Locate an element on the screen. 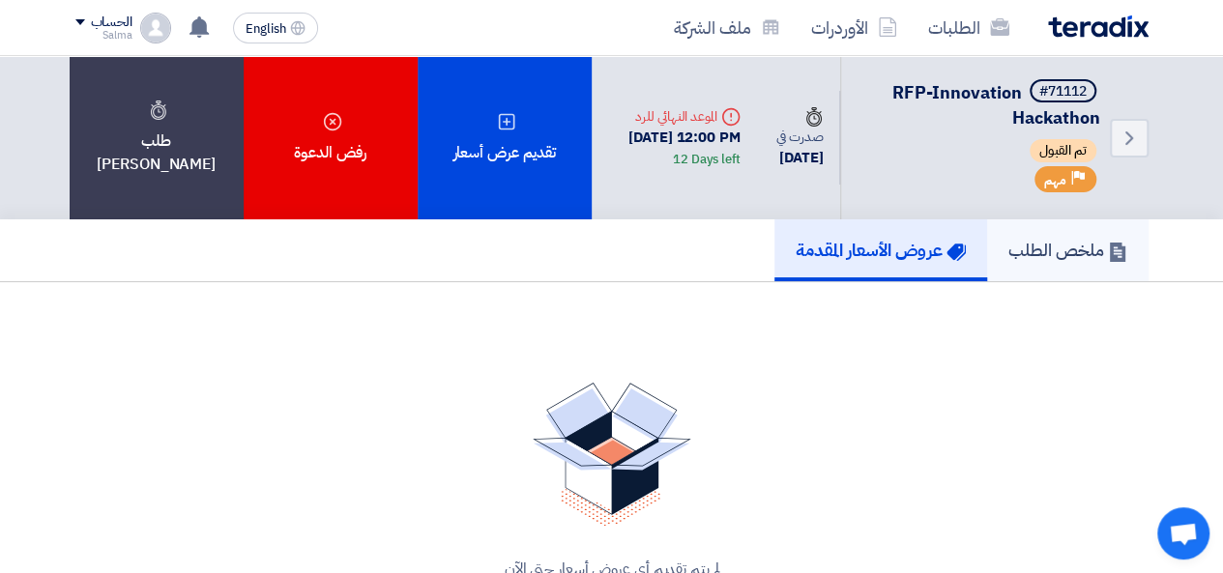 Image resolution: width=1223 pixels, height=573 pixels. div: تقديم عرض أسعار is located at coordinates (505, 137).